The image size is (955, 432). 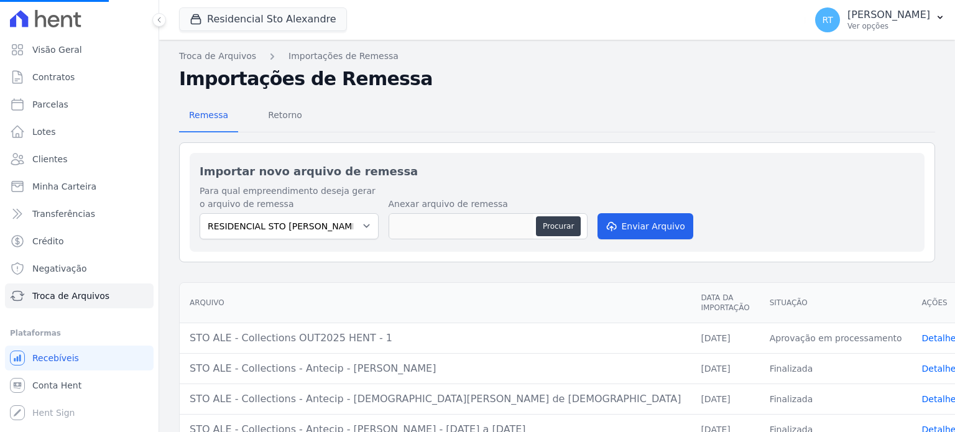 What do you see at coordinates (79, 269) in the screenshot?
I see `a: Negativação` at bounding box center [79, 269].